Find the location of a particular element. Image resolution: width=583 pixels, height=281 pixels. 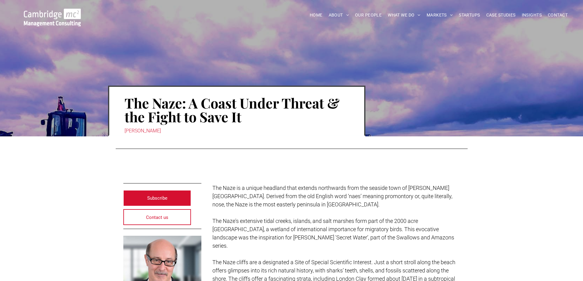

a: STARTUPS is located at coordinates (469, 15).